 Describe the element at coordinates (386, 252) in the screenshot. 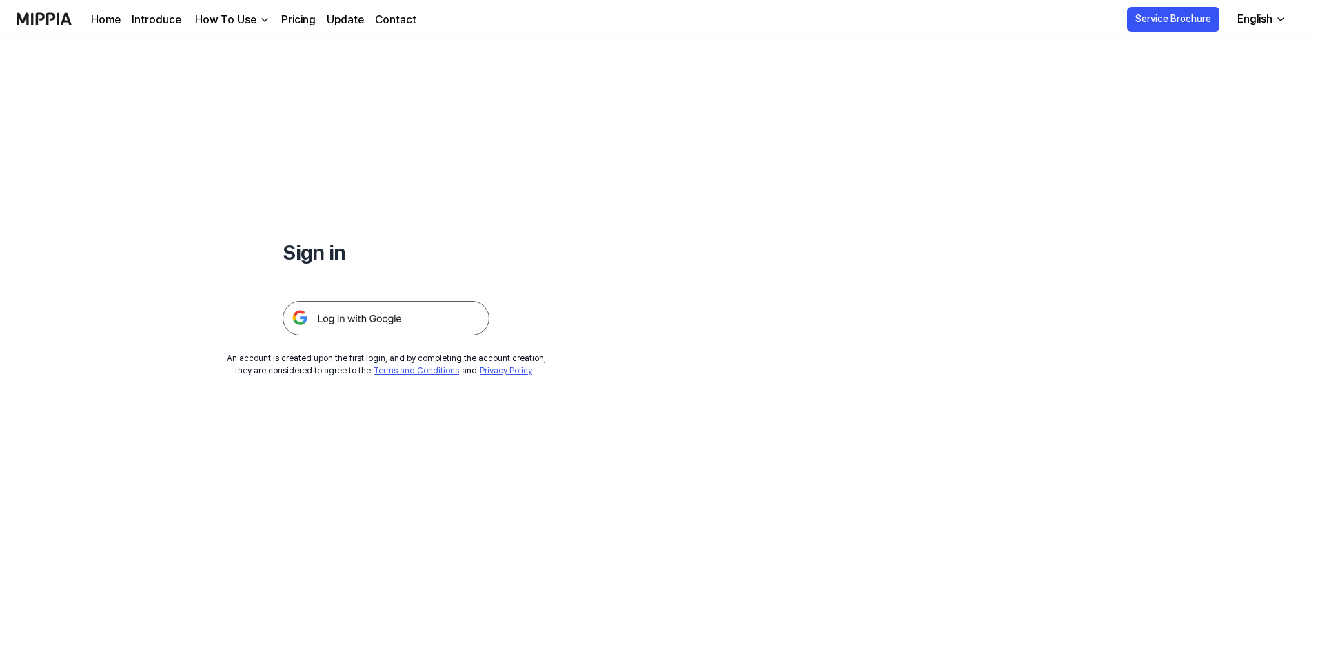

I see `h1: Sign in` at that location.